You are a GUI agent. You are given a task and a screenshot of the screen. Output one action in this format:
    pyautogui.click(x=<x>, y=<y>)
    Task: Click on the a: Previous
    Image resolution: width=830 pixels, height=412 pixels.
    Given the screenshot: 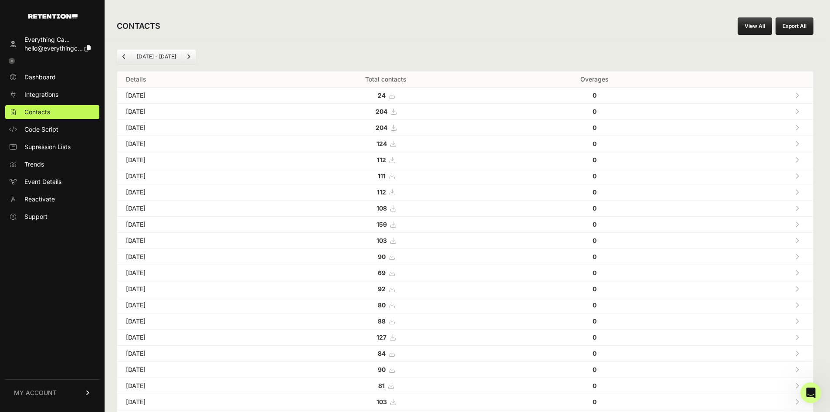 What is the action you would take?
    pyautogui.click(x=124, y=57)
    